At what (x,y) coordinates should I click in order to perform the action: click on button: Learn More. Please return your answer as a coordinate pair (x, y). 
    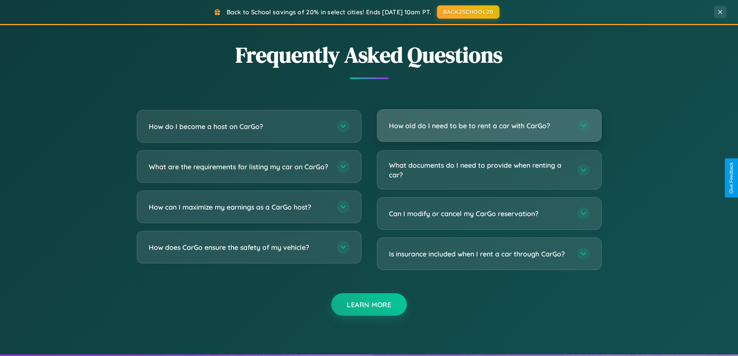
    Looking at the image, I should click on (369, 305).